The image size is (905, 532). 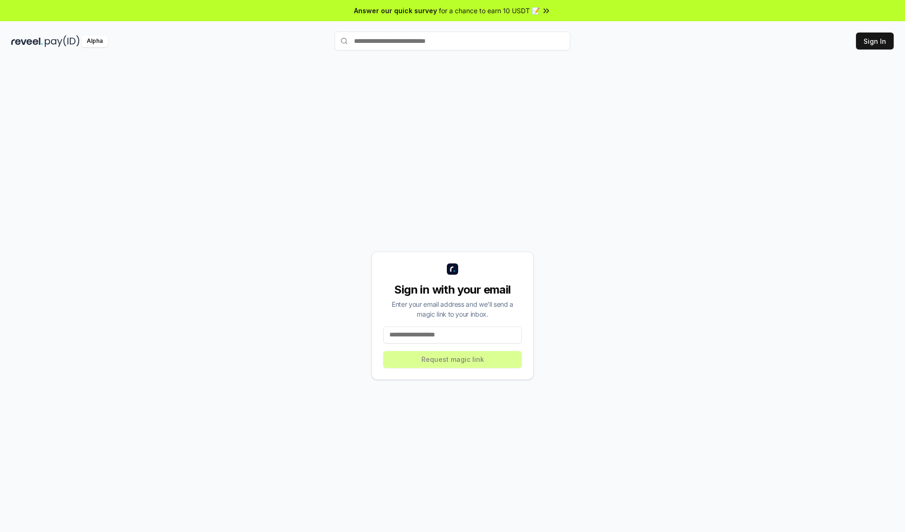 What do you see at coordinates (395, 10) in the screenshot?
I see `span: Answer our quick survey` at bounding box center [395, 10].